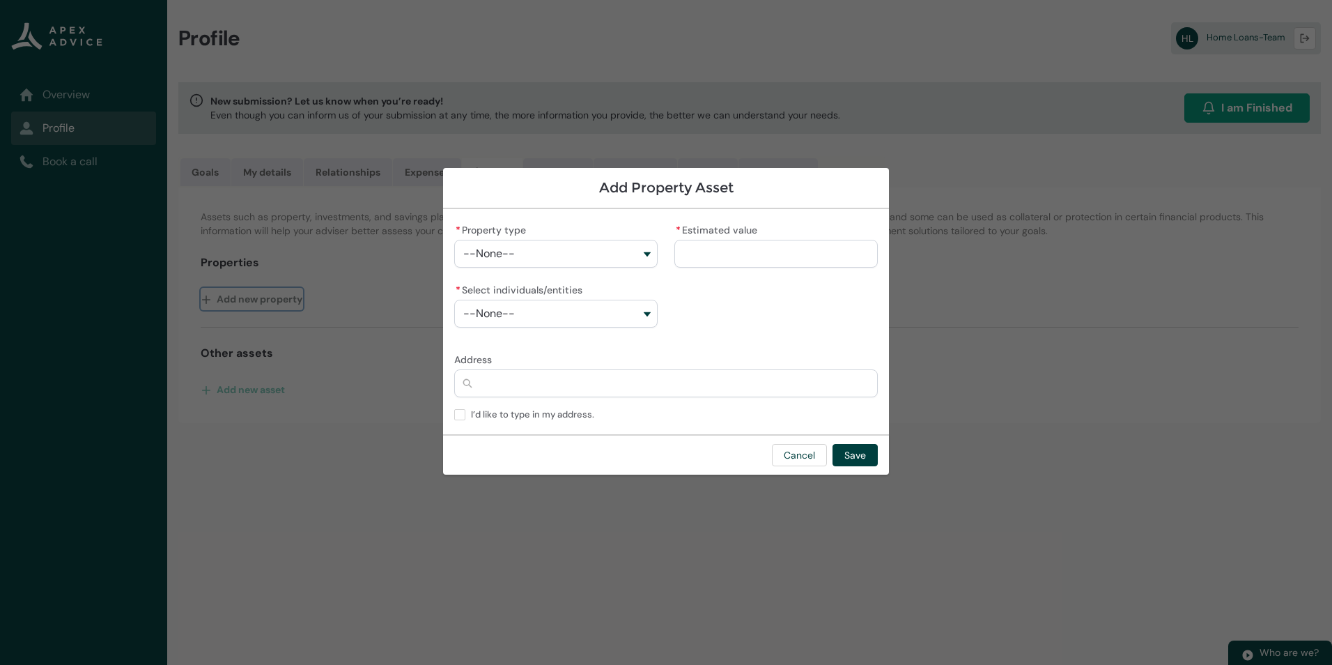  I want to click on label: Estimated value, so click(718, 229).